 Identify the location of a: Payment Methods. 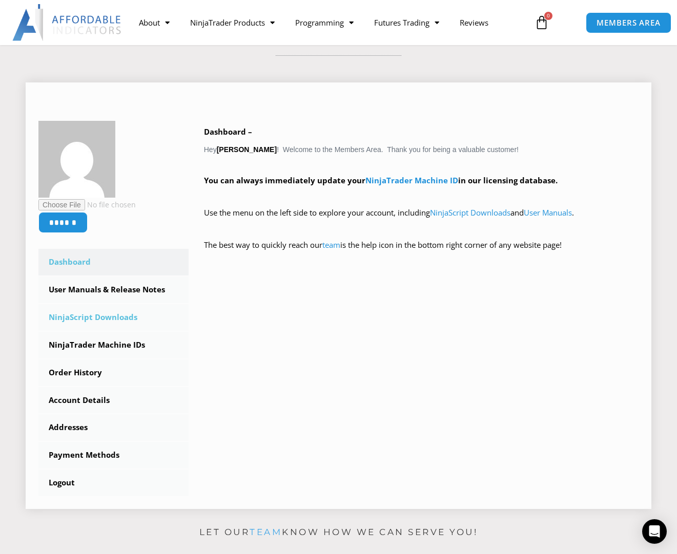
(113, 455).